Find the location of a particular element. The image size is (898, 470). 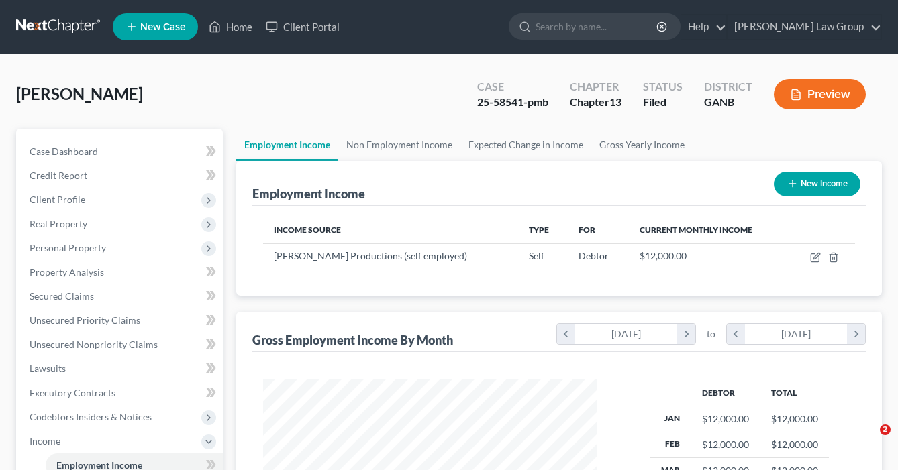

span: Case Dashboard is located at coordinates (64, 151).